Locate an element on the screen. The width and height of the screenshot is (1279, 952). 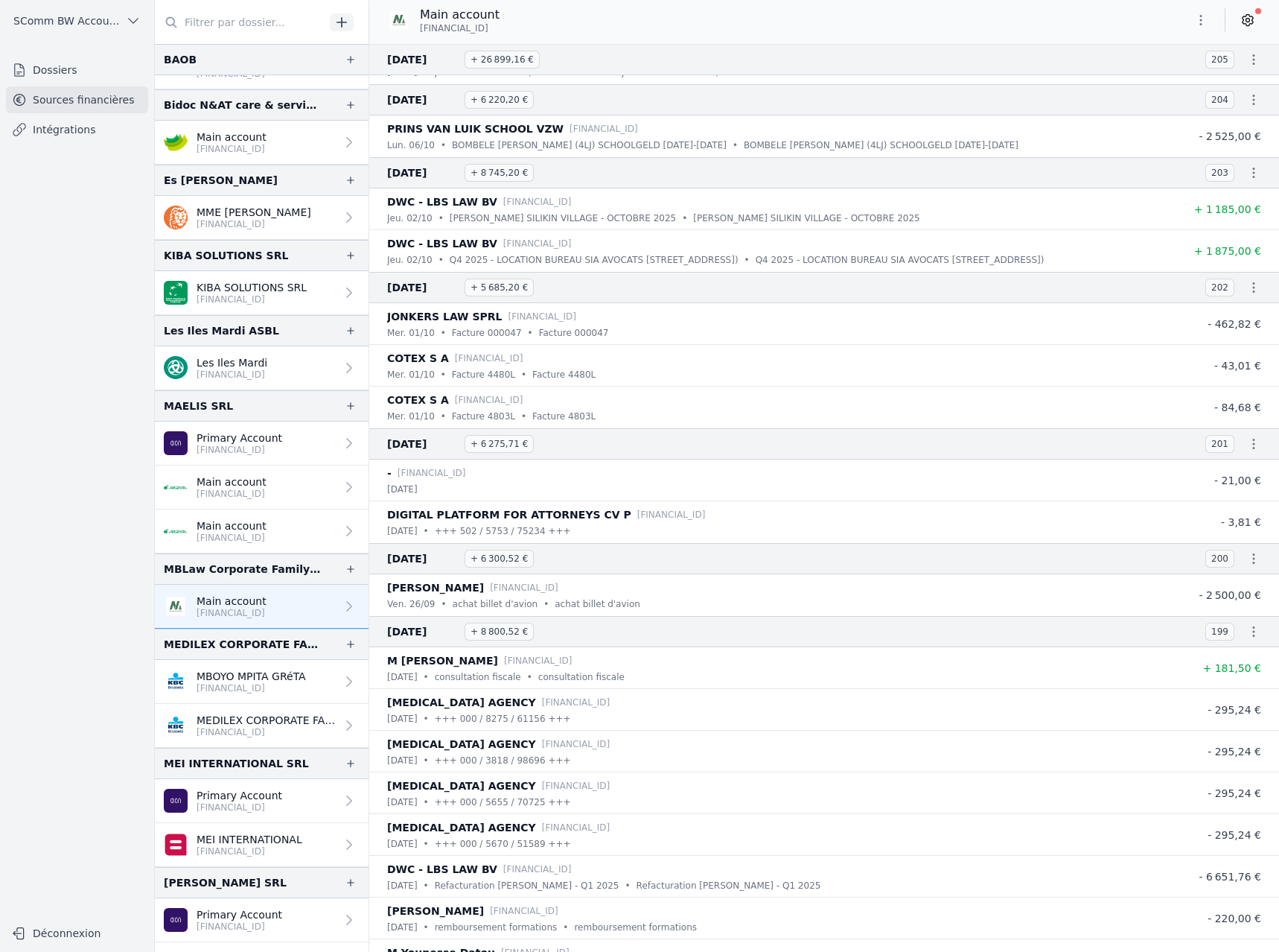
span: 205 is located at coordinates (1219, 60).